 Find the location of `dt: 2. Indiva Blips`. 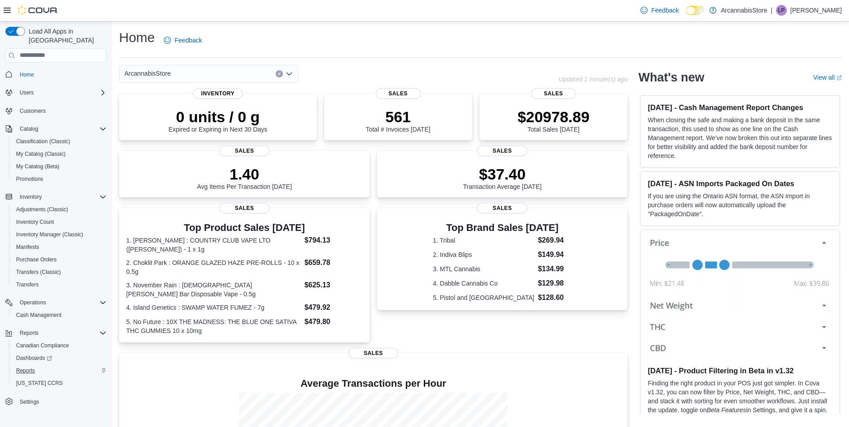

dt: 2. Indiva Blips is located at coordinates (484, 255).